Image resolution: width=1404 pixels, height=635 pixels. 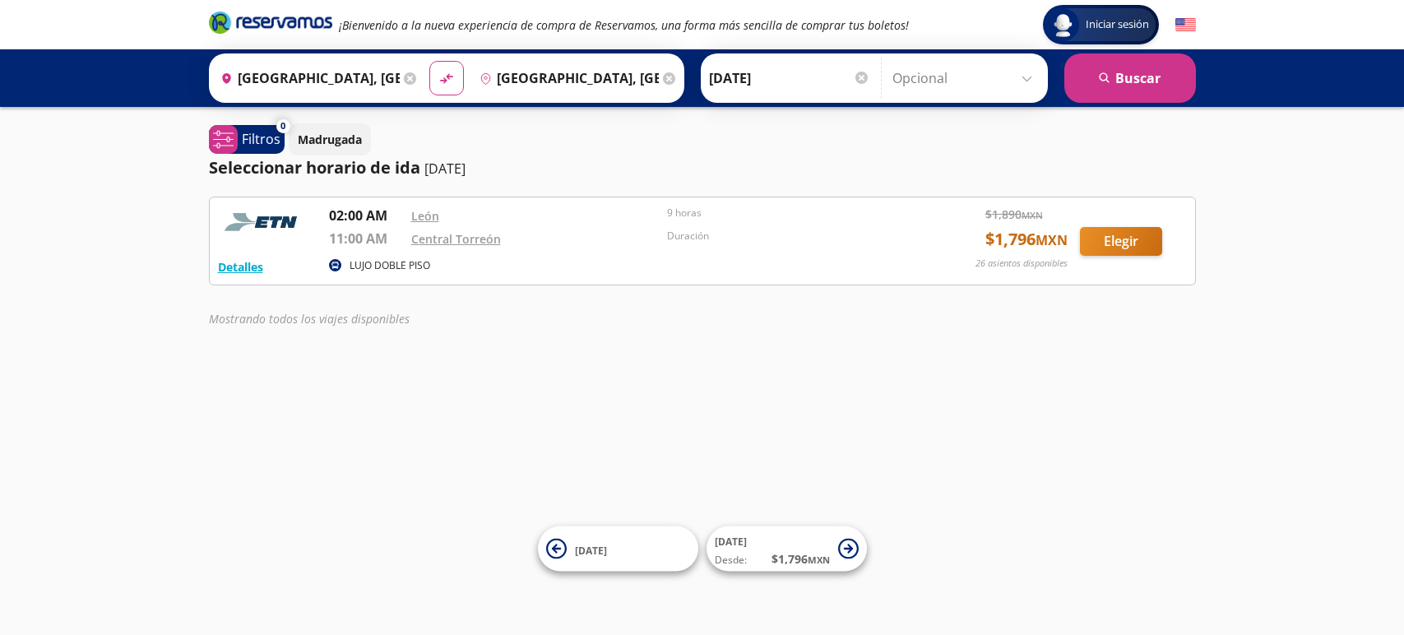 I want to click on img: RESERVAMOS, so click(x=263, y=222).